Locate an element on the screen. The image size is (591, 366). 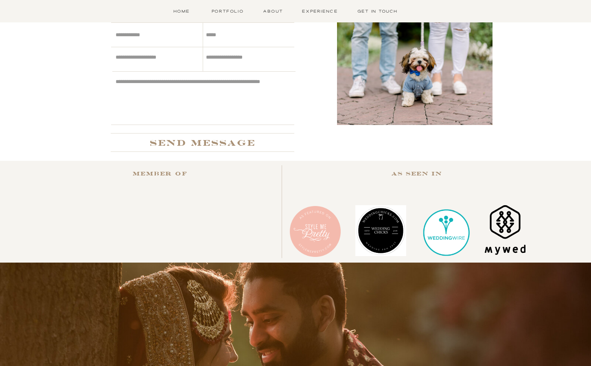
img: badge.php is located at coordinates (380, 230).